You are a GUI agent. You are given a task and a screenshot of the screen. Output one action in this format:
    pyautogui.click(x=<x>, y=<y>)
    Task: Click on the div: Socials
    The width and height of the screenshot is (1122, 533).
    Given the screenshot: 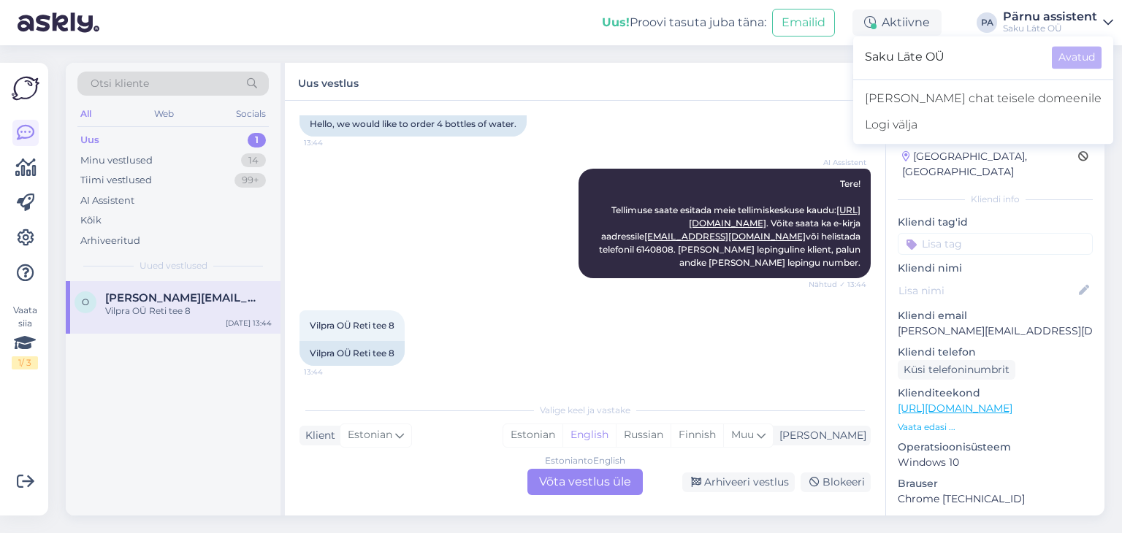 What is the action you would take?
    pyautogui.click(x=251, y=114)
    